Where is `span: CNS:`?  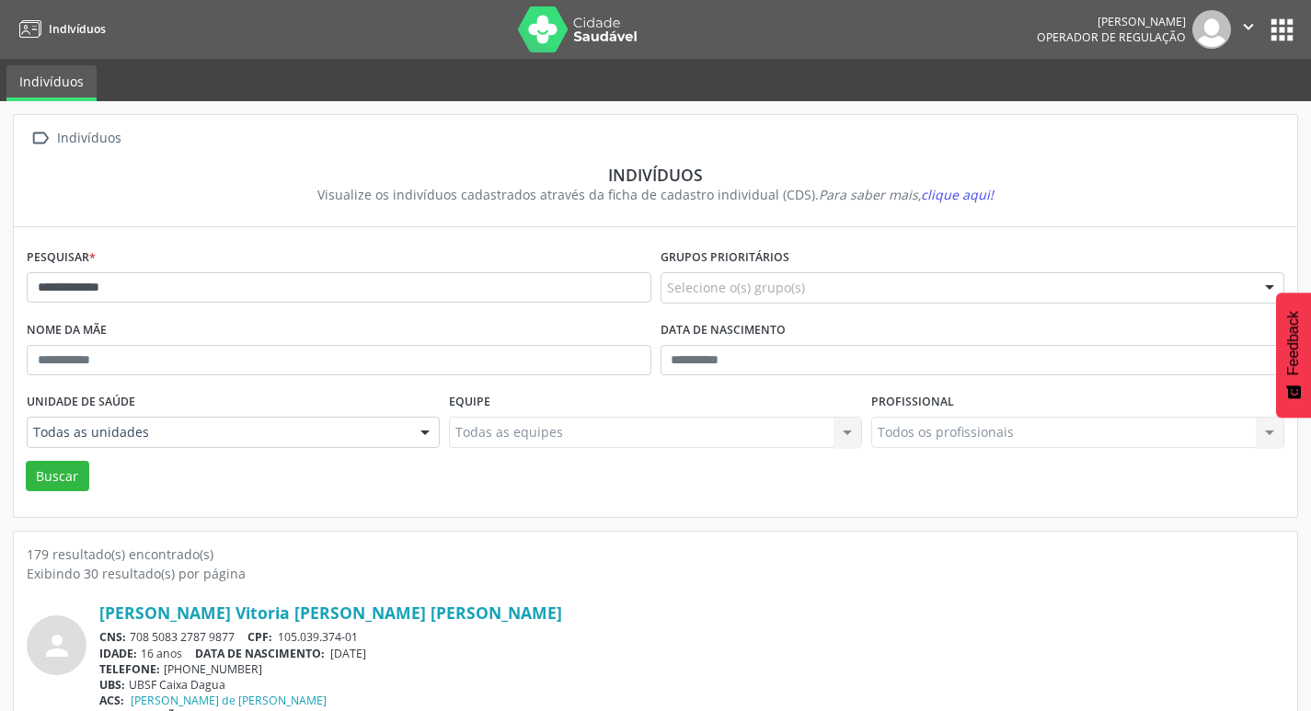
span: CNS: is located at coordinates (112, 637).